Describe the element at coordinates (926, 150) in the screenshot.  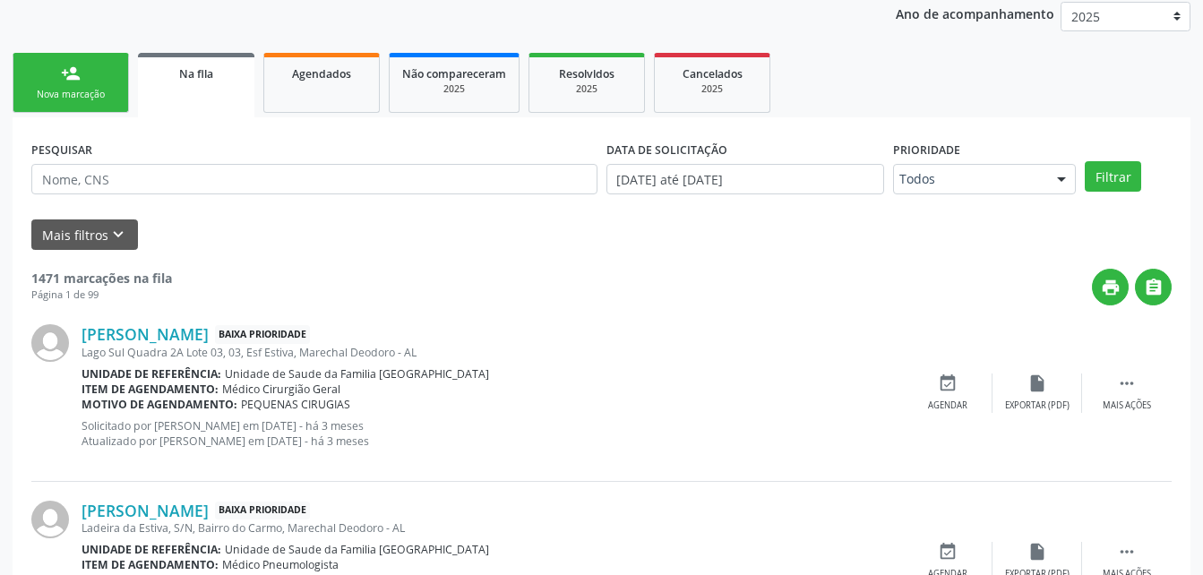
I see `label: Prioridade` at that location.